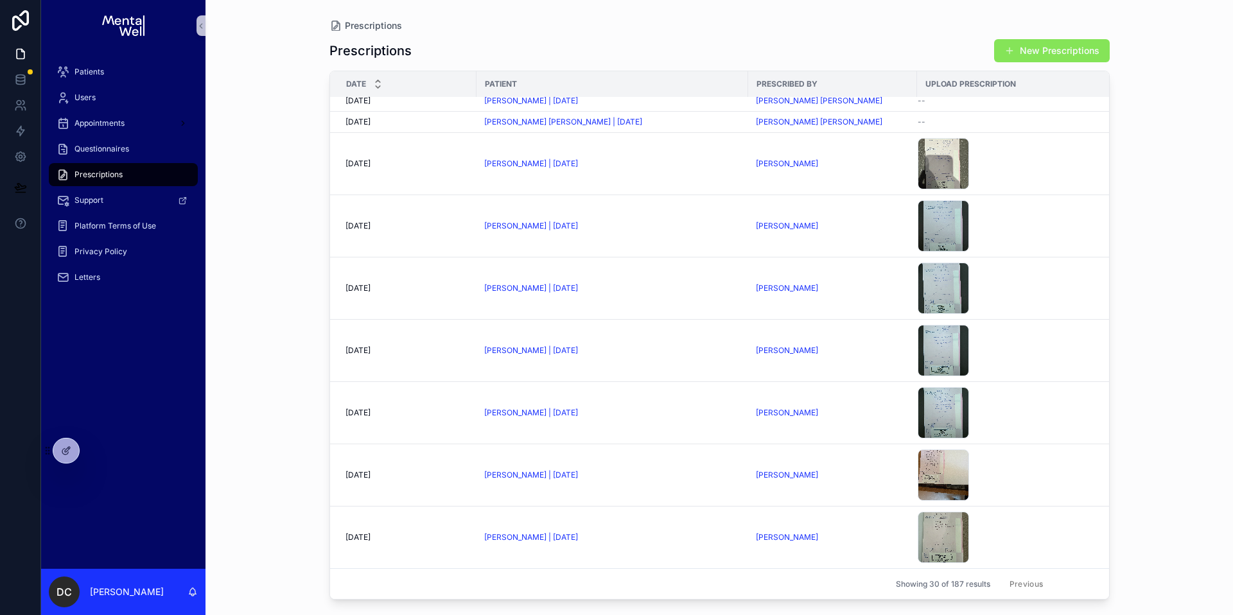 This screenshot has width=1233, height=615. What do you see at coordinates (101, 252) in the screenshot?
I see `span: Privacy Policy` at bounding box center [101, 252].